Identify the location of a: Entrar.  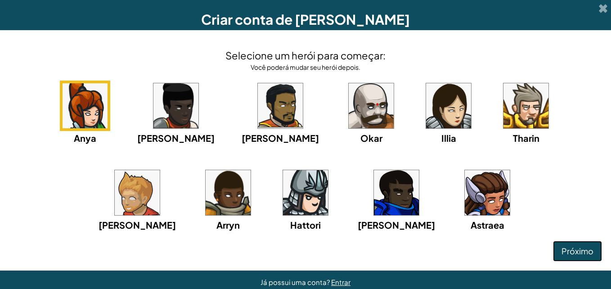
(341, 282).